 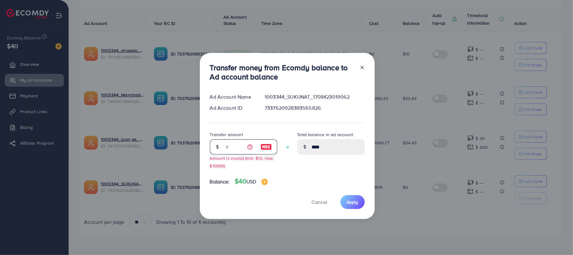 I want to click on h3: Transfer money from Ecomdy balance to Ad account balance, so click(x=282, y=72).